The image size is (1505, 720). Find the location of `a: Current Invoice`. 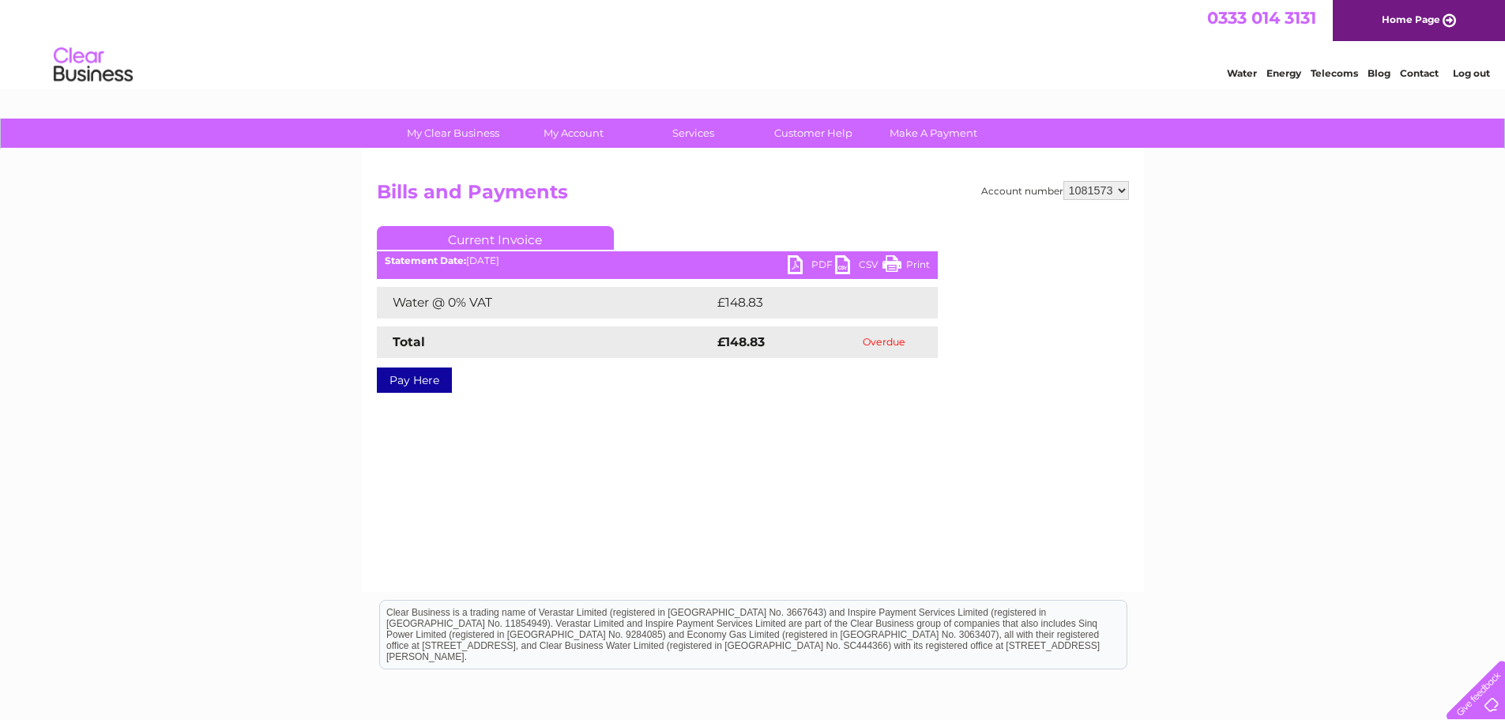

a: Current Invoice is located at coordinates (495, 238).